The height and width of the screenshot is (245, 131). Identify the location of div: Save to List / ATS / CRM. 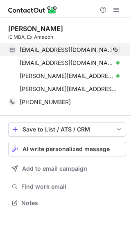
(67, 129).